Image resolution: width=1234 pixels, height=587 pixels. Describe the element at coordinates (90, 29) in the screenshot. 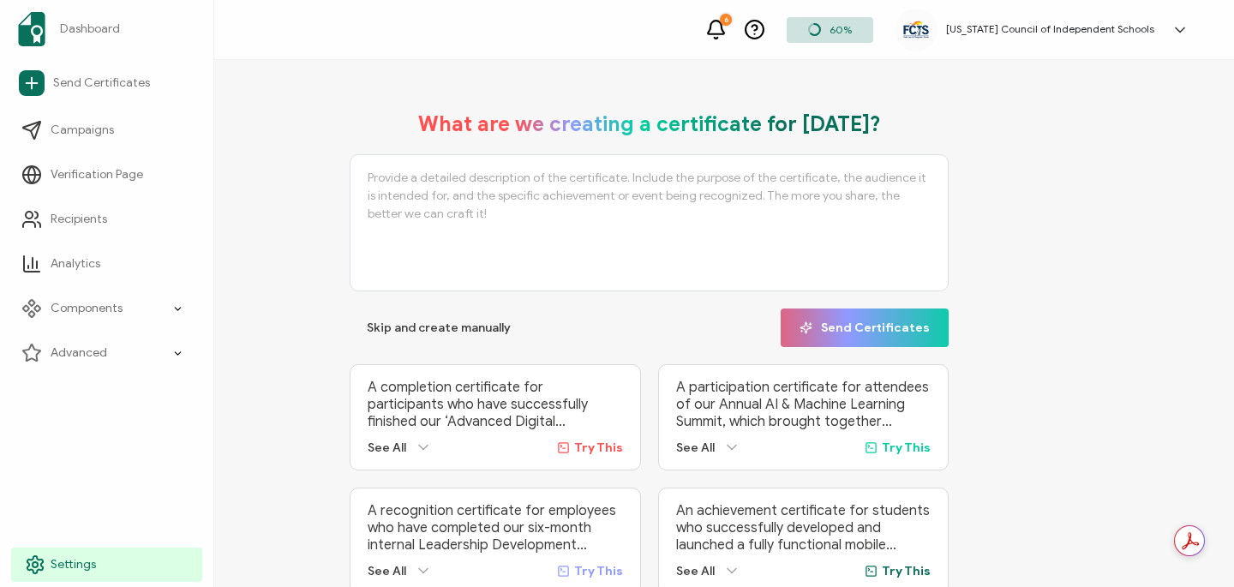

I see `span: Dashboard` at that location.